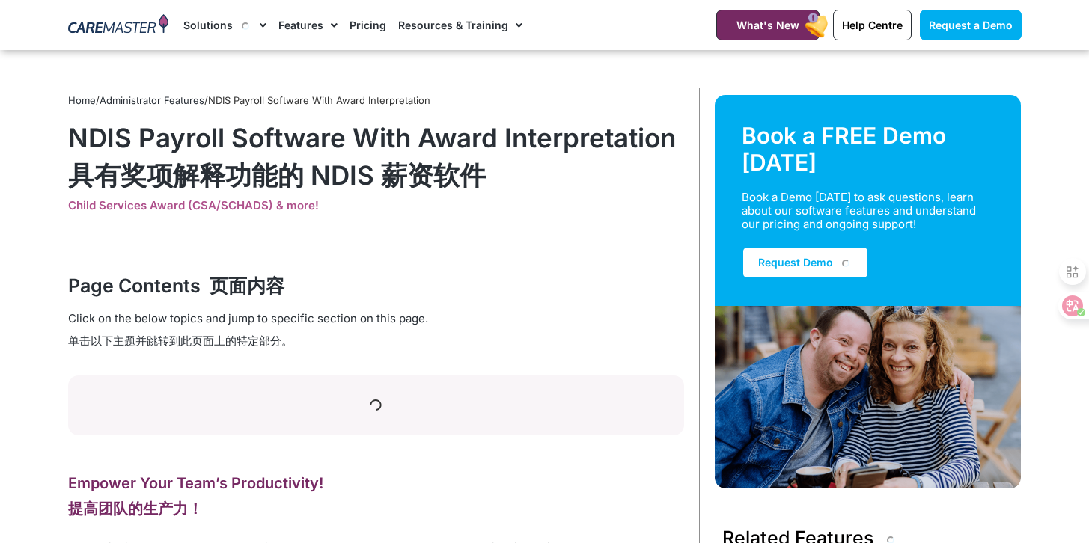  What do you see at coordinates (319, 100) in the screenshot?
I see `span: NDIS Payroll Software With Award Interpretation` at bounding box center [319, 100].